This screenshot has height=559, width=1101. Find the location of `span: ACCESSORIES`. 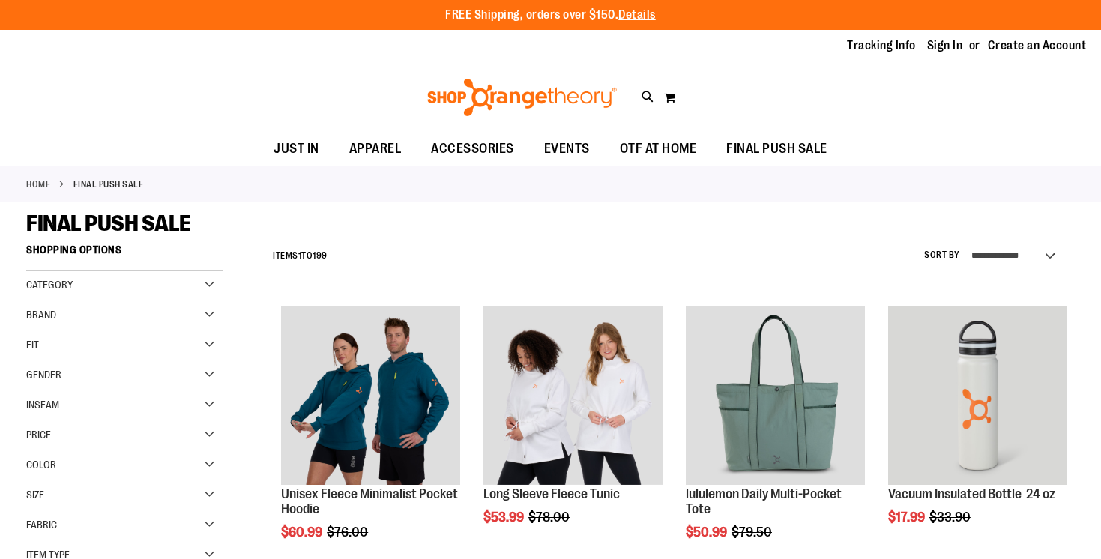

span: ACCESSORIES is located at coordinates (472, 148).